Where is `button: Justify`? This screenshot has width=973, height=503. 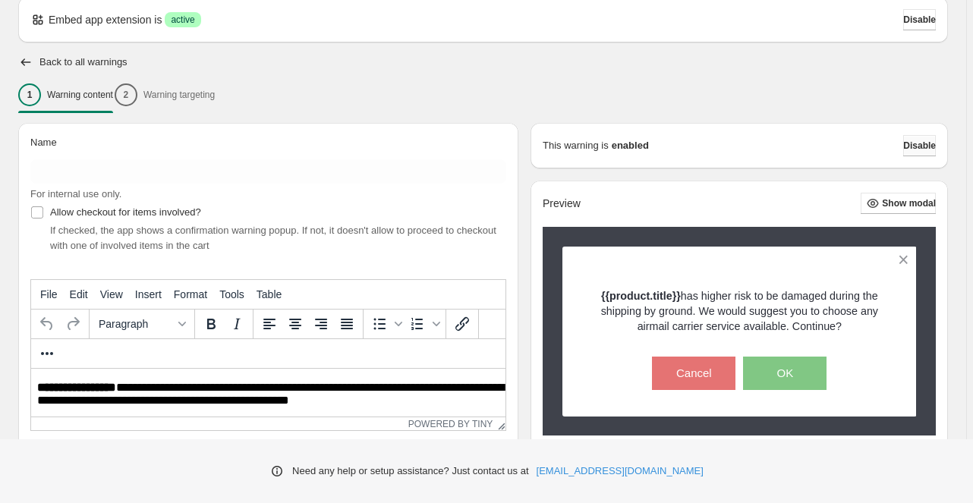
button: Justify is located at coordinates (347, 324).